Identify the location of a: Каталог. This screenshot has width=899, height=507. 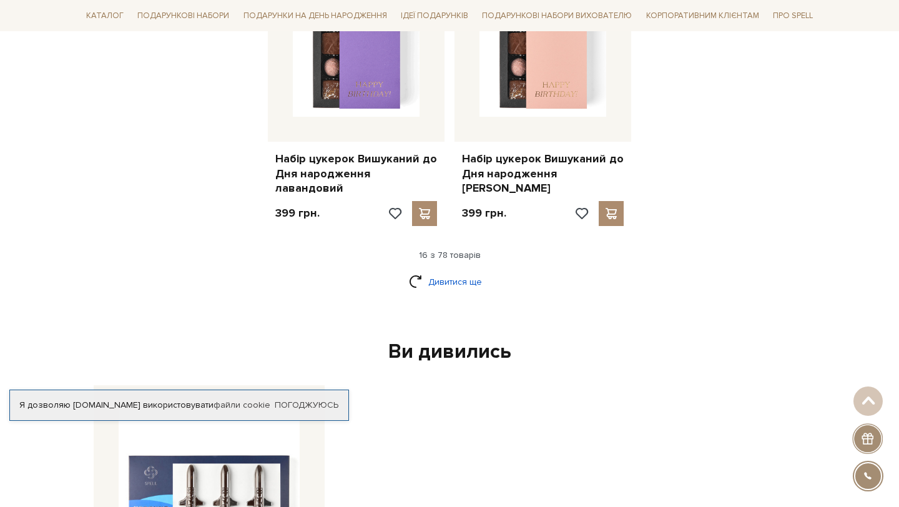
(105, 16).